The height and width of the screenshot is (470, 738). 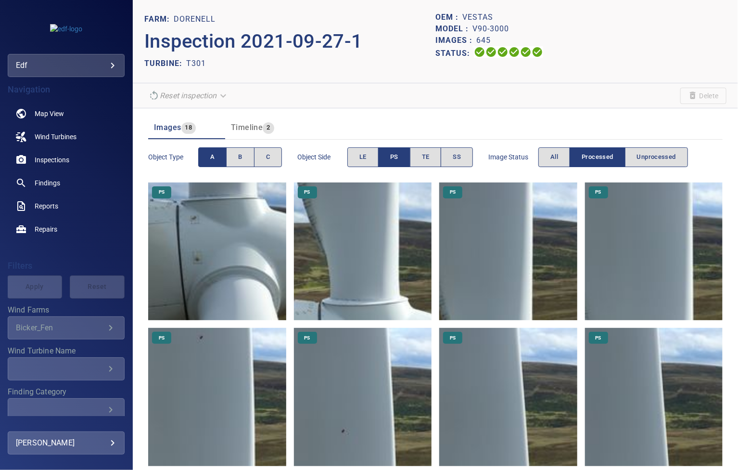 What do you see at coordinates (66, 206) in the screenshot?
I see `a: reports noActive` at bounding box center [66, 206].